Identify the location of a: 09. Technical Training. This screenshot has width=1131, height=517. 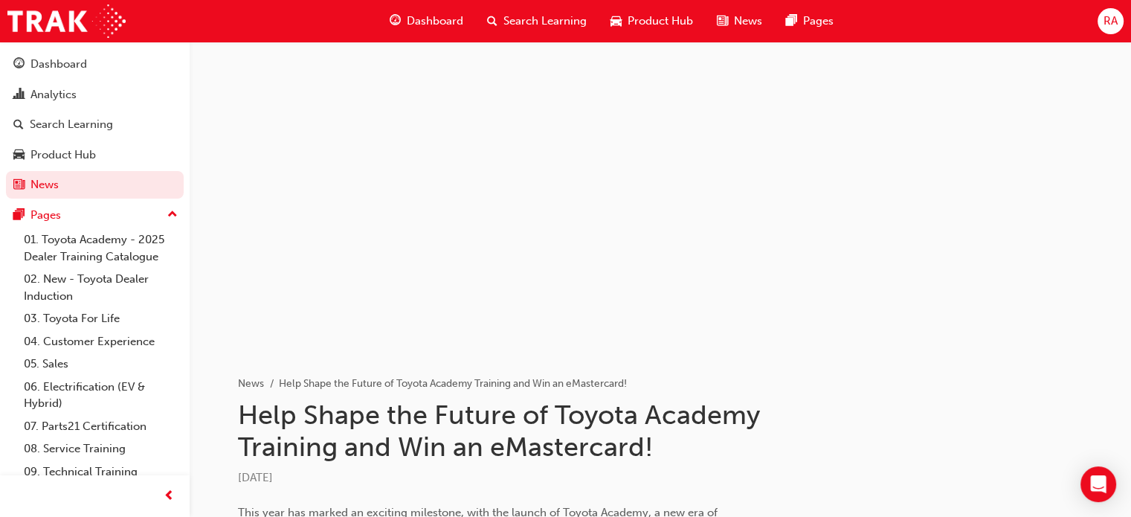
(100, 472).